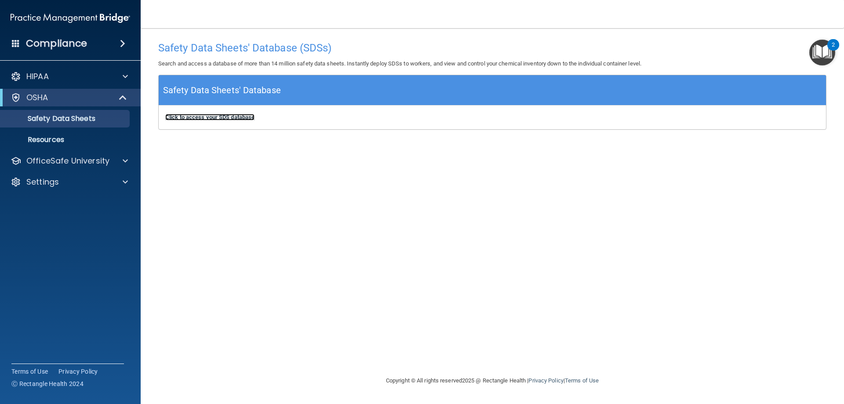 This screenshot has width=844, height=404. What do you see at coordinates (493, 381) in the screenshot?
I see `div: Copyright © All rights reserved 2025 @ Rectangle Health | |` at bounding box center [493, 381].